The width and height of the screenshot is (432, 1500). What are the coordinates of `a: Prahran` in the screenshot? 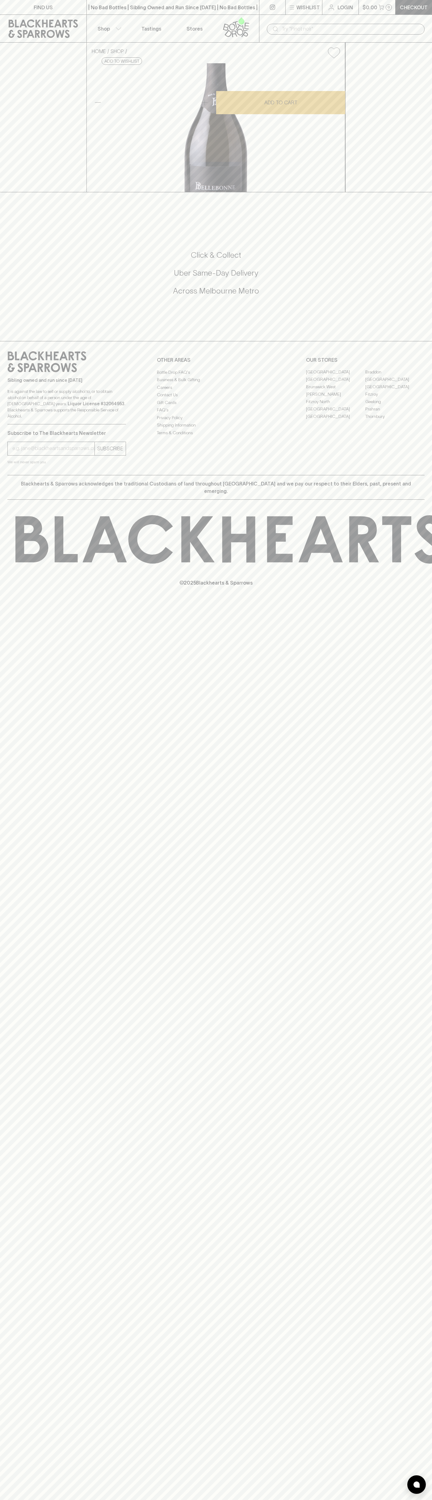 It's located at (395, 409).